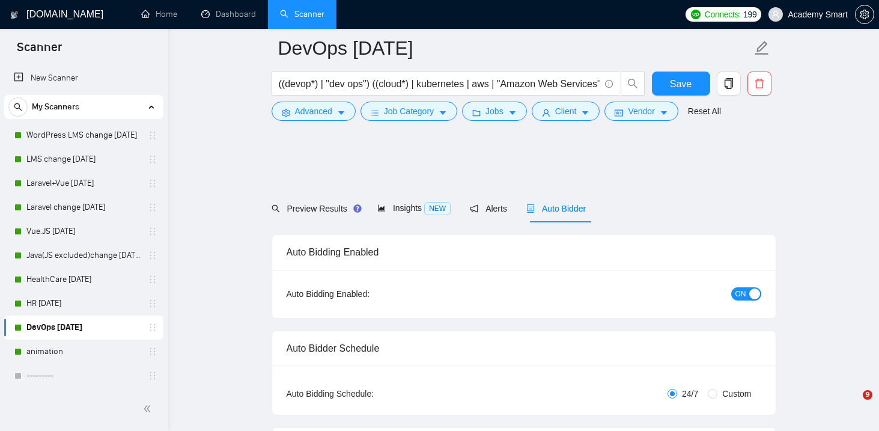  I want to click on span: area-chart, so click(381, 208).